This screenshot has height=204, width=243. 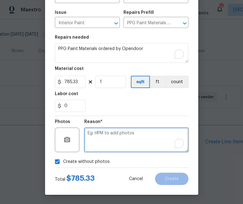 I want to click on span: Cancel, so click(x=136, y=179).